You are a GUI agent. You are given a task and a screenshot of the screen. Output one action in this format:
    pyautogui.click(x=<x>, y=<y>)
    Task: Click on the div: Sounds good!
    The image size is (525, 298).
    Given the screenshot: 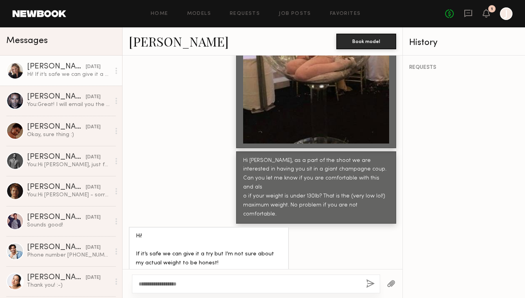 What is the action you would take?
    pyautogui.click(x=68, y=225)
    